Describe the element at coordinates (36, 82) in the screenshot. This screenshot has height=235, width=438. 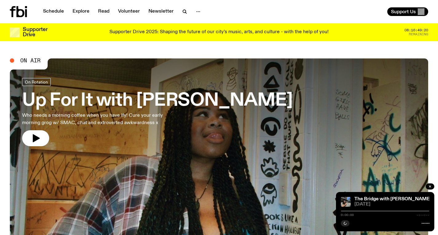
I see `span: On Rotation` at that location.